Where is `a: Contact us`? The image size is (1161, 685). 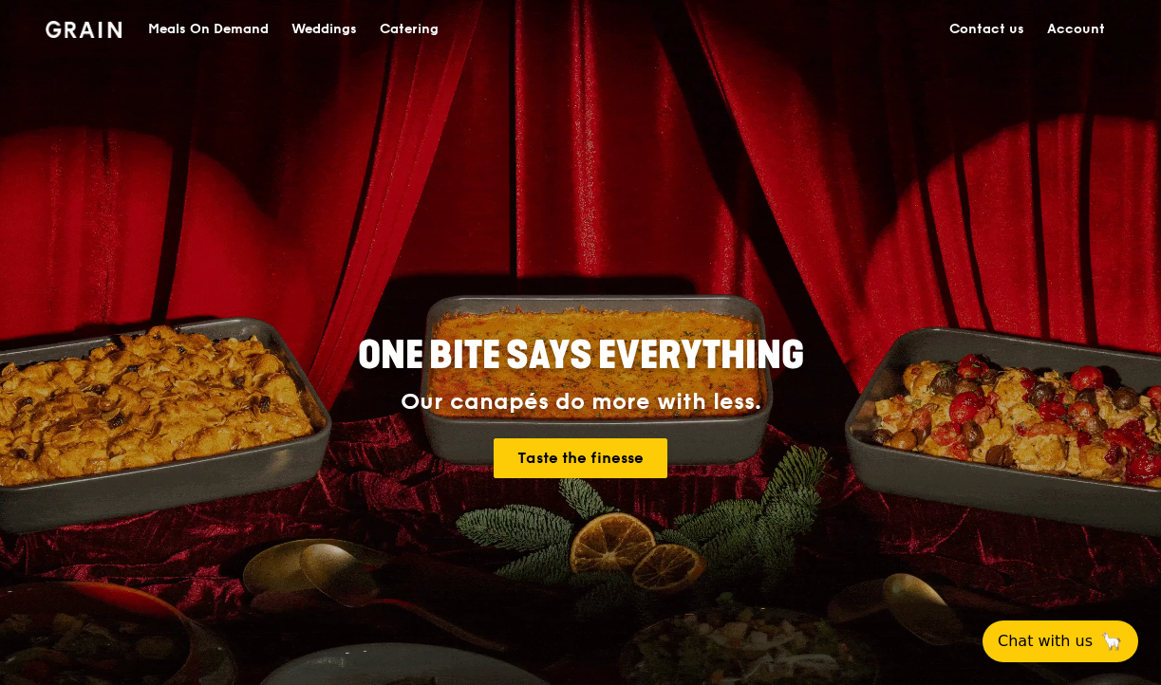
a: Contact us is located at coordinates (986, 29).